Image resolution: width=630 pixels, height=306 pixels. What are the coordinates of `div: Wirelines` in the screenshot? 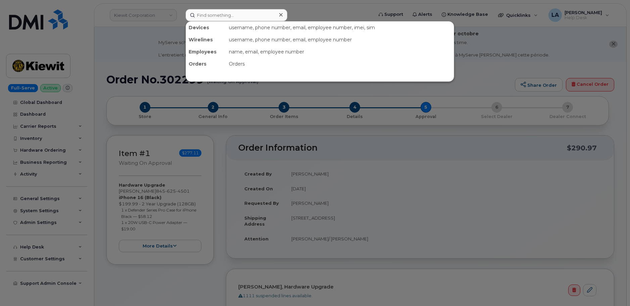 It's located at (206, 40).